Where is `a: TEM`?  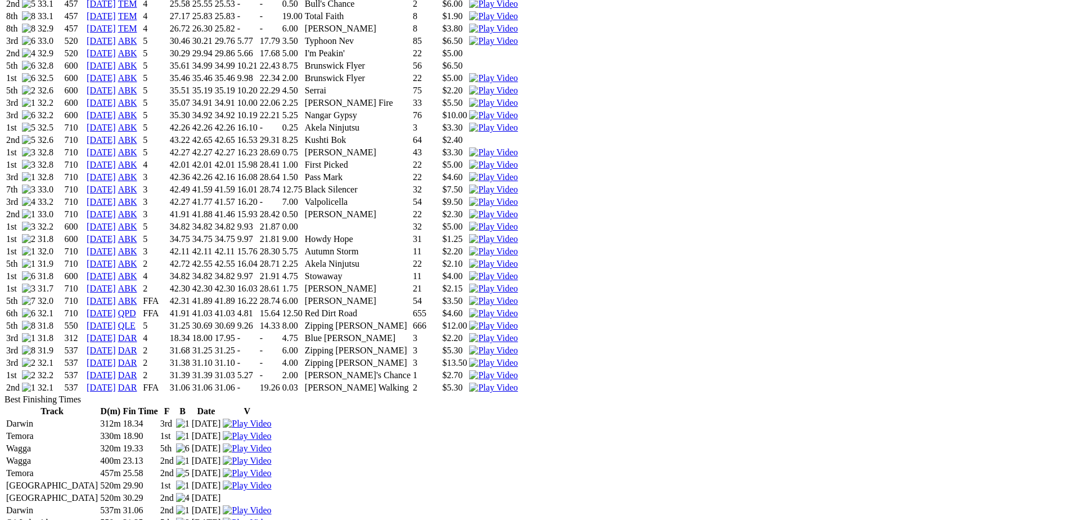 a: TEM is located at coordinates (128, 28).